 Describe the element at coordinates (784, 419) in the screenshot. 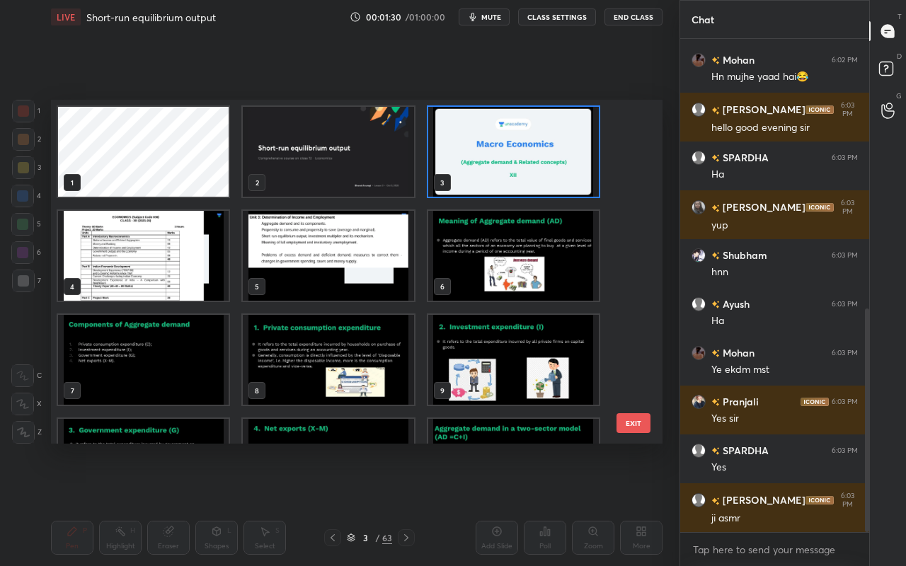

I see `div: Yes sir` at that location.